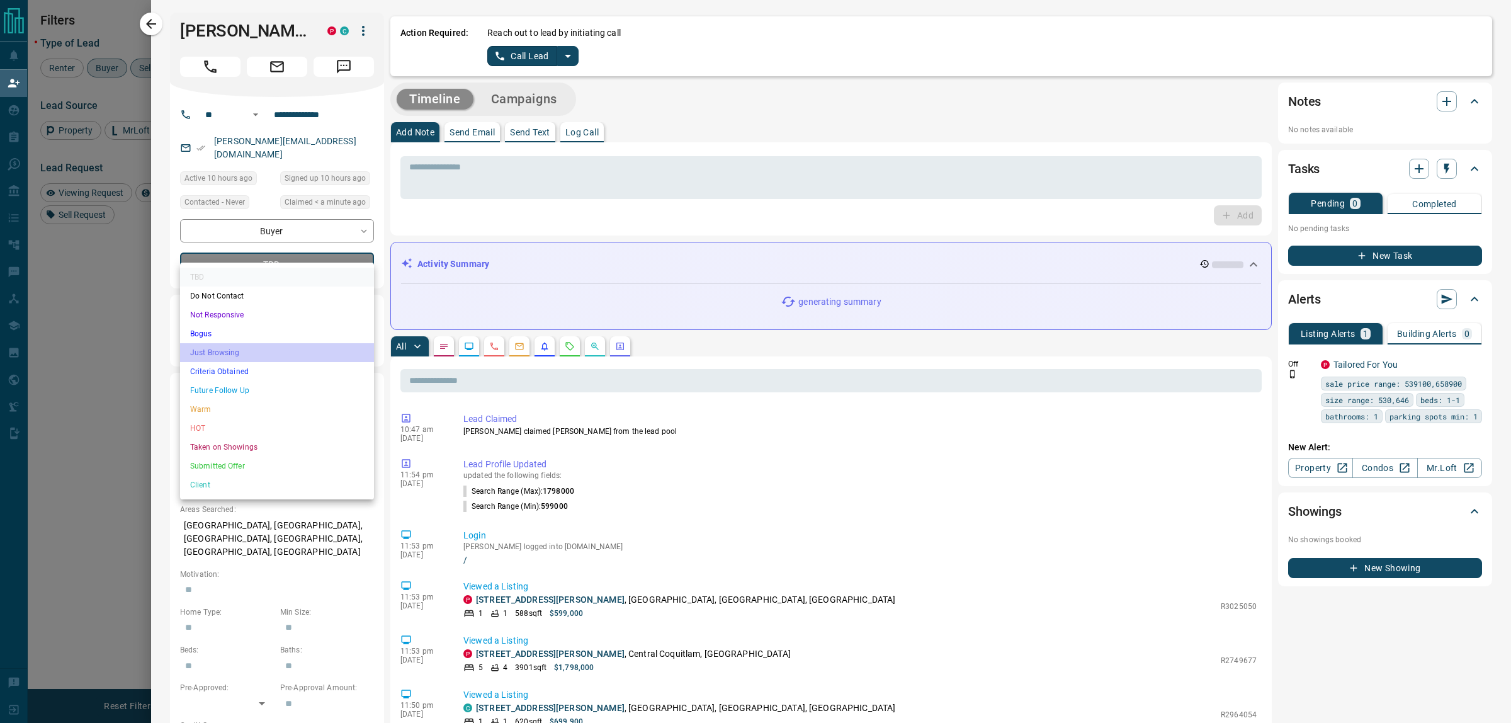  Describe the element at coordinates (277, 334) in the screenshot. I see `li: Bogus` at that location.